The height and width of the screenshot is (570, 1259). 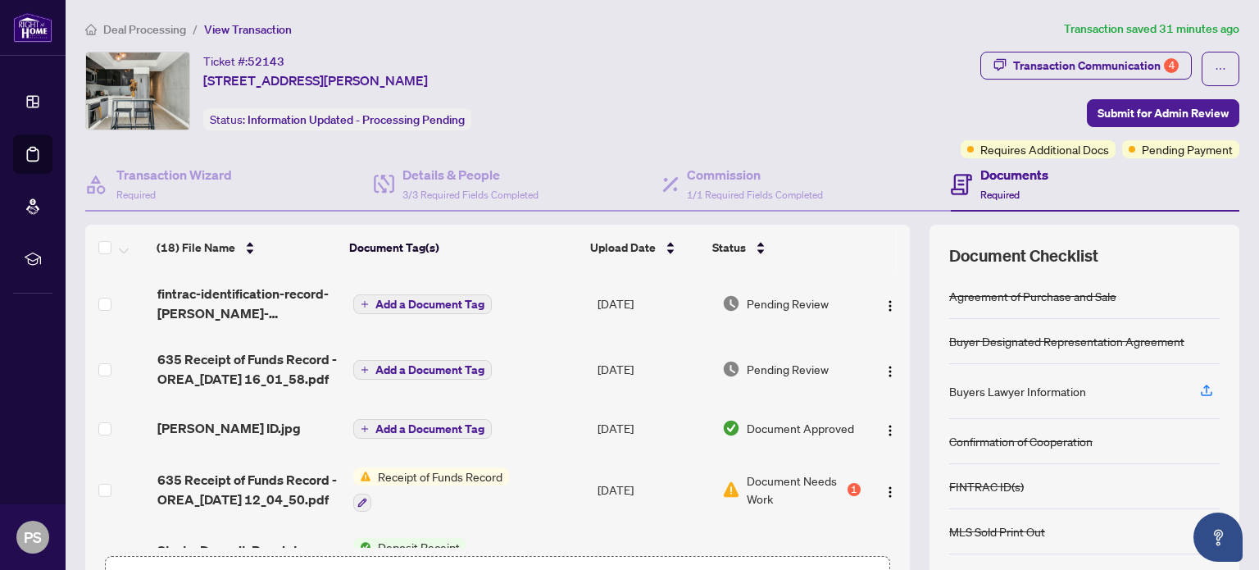 What do you see at coordinates (174, 175) in the screenshot?
I see `h4: Transaction Wizard` at bounding box center [174, 175].